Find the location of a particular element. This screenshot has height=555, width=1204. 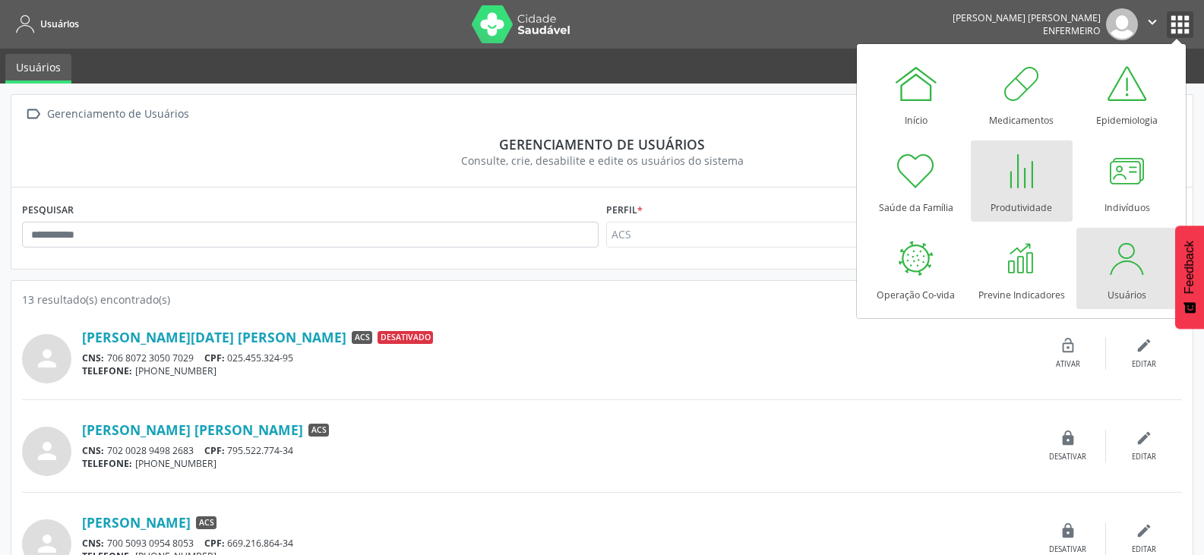

i: lock_open is located at coordinates (1068, 346).